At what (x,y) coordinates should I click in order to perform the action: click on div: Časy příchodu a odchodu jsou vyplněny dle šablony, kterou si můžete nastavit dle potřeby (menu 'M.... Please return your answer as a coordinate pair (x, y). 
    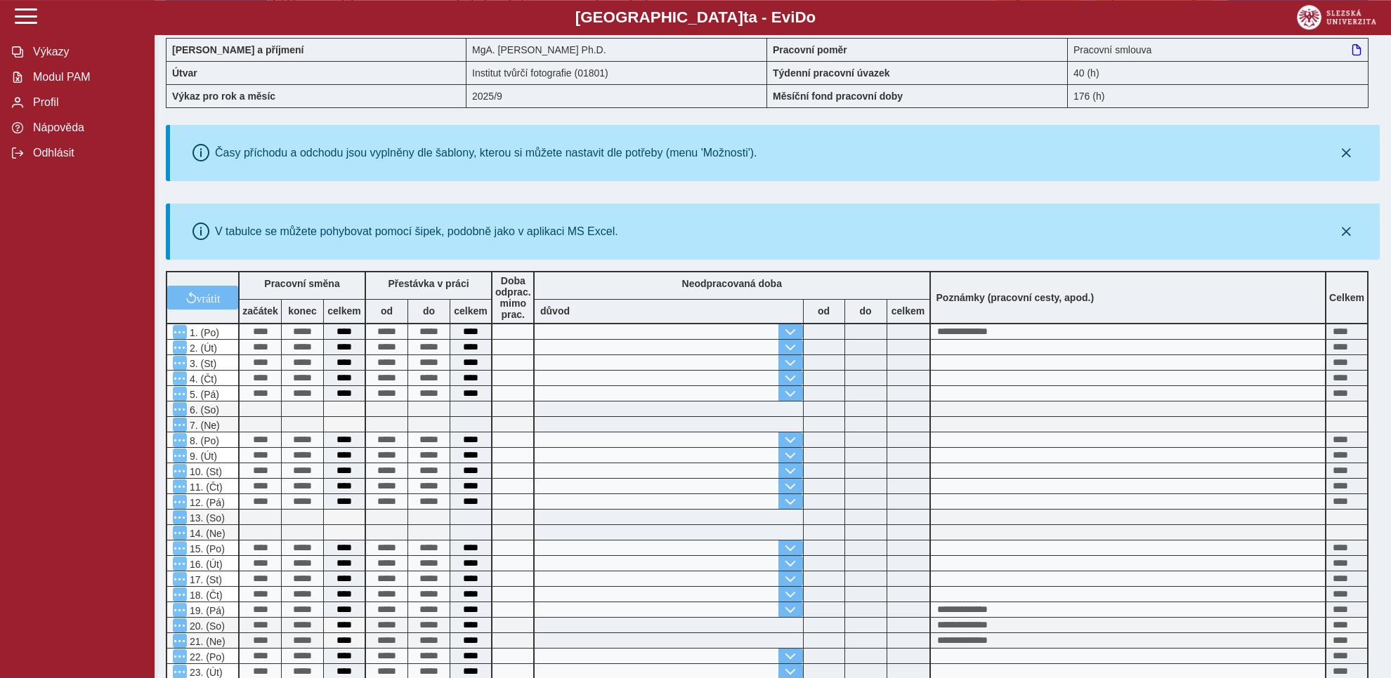
    Looking at the image, I should click on (486, 153).